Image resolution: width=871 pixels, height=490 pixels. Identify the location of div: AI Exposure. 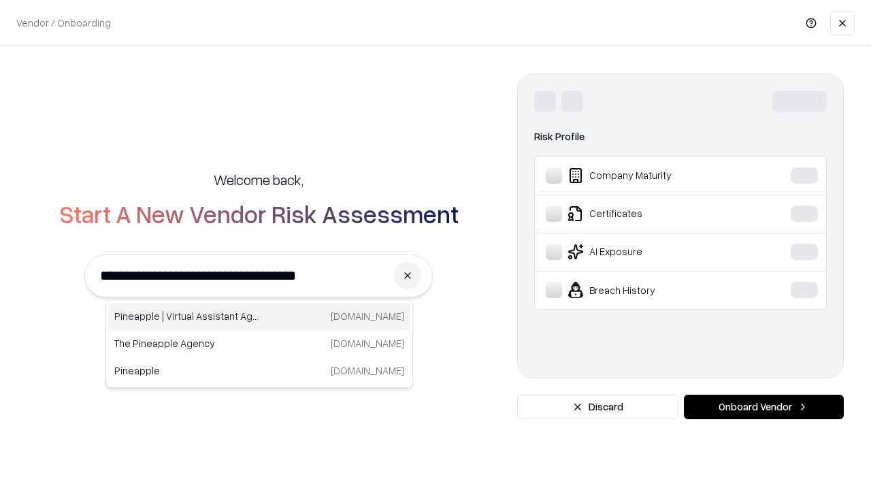
(647, 252).